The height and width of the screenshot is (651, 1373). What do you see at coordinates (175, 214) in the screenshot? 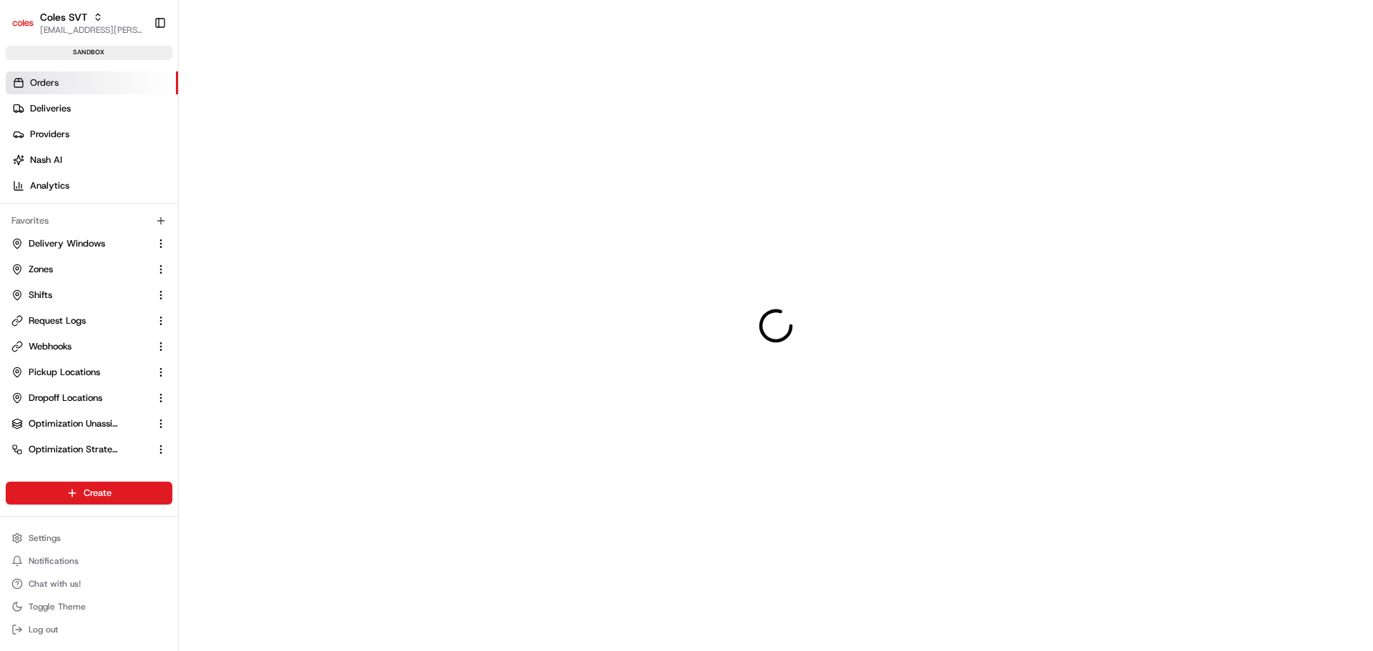
I see `a: 💻API Documentation` at bounding box center [175, 214].